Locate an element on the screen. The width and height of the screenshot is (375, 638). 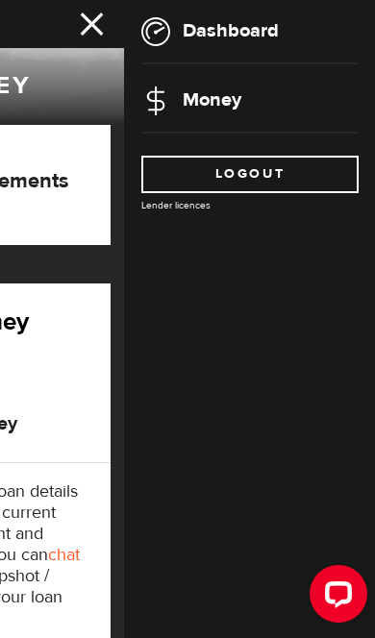
a: Logout is located at coordinates (250, 174).